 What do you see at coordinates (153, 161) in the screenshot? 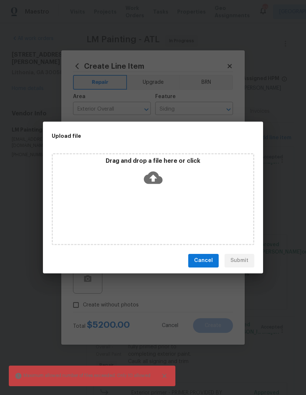
I see `p: Drag and drop a file here or click` at bounding box center [153, 161].